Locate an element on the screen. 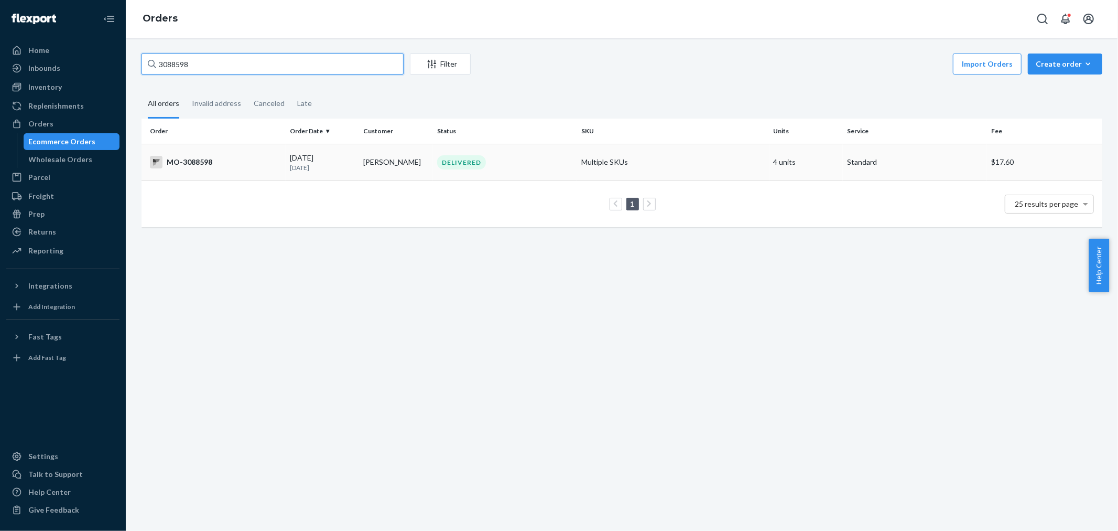  div: Ecommerce Orders is located at coordinates (62, 142).